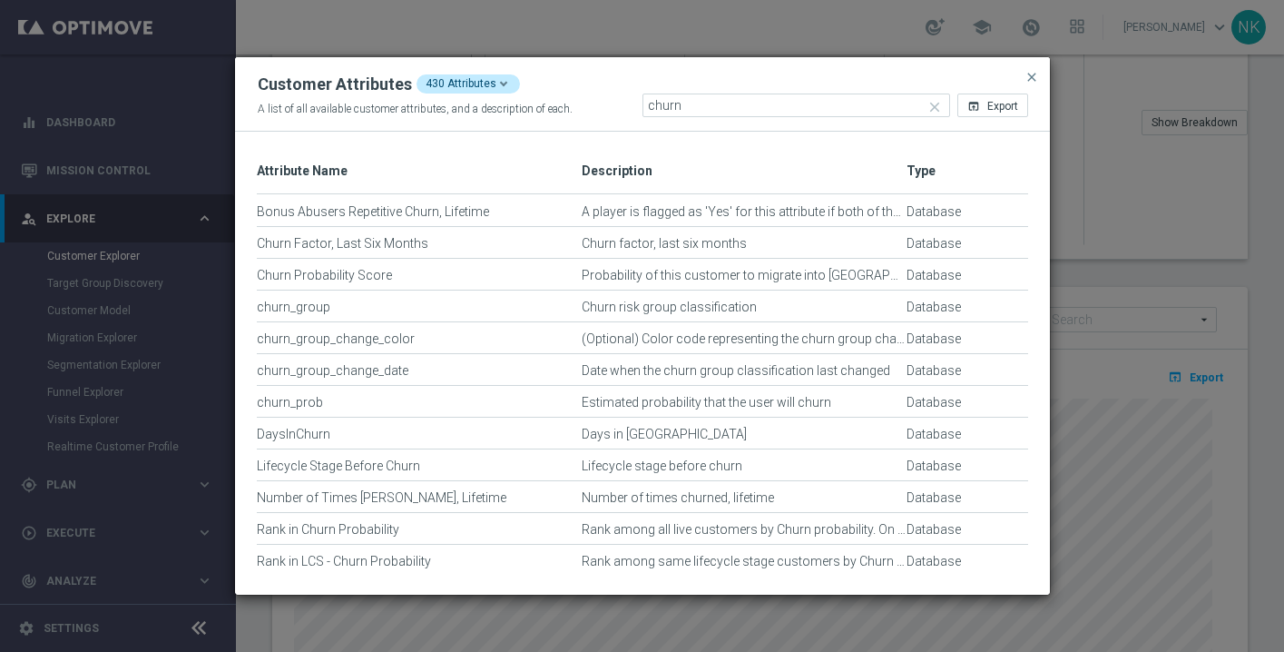 This screenshot has width=1284, height=652. What do you see at coordinates (419, 251) in the screenshot?
I see `div: Churn Factor, Last Six Months` at bounding box center [419, 251].